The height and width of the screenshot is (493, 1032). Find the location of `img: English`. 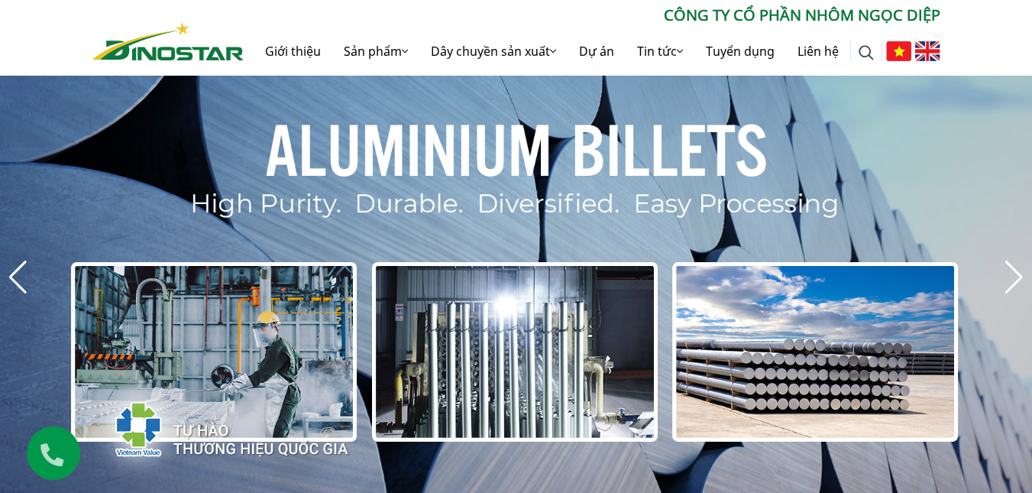

img: English is located at coordinates (927, 51).